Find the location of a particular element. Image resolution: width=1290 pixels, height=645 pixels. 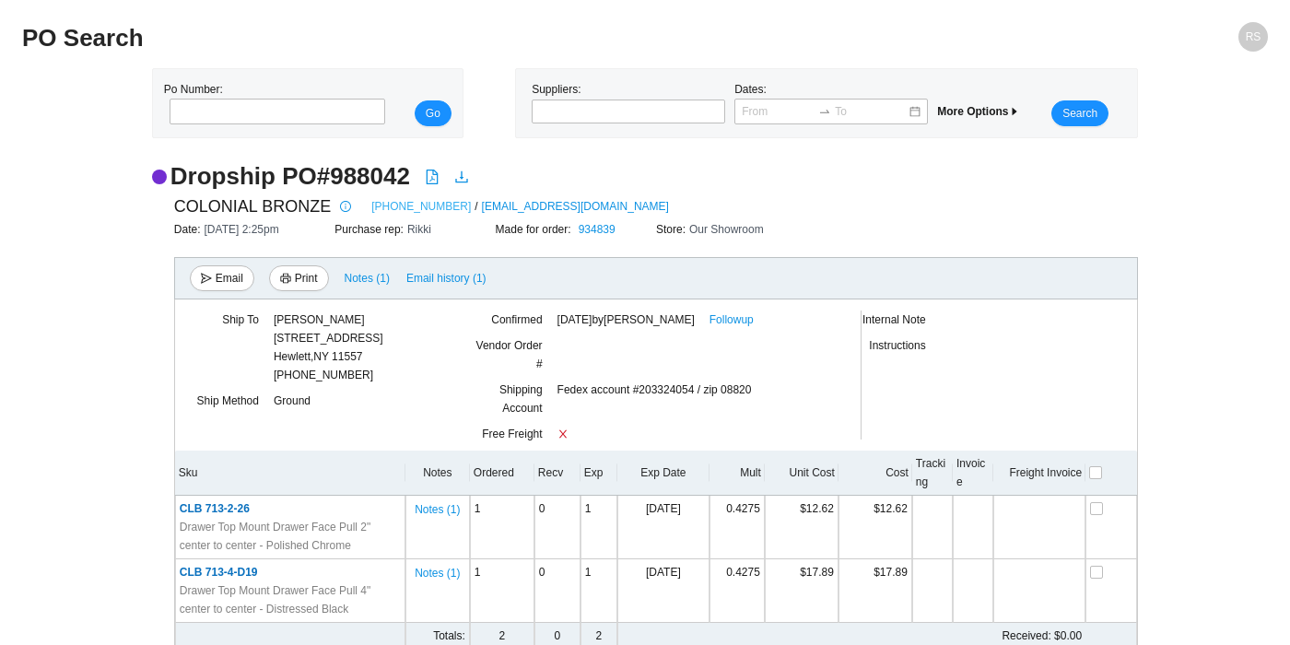

span: Free Freight is located at coordinates (512, 434).